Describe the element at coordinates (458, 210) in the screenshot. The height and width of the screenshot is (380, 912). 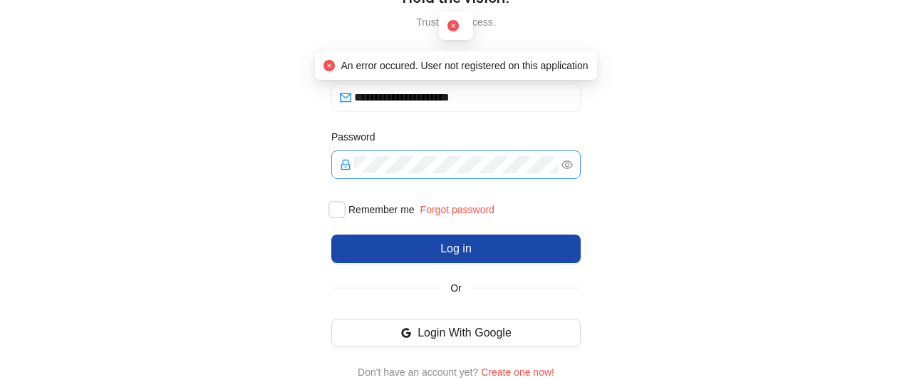
I see `a: Forgot password` at that location.